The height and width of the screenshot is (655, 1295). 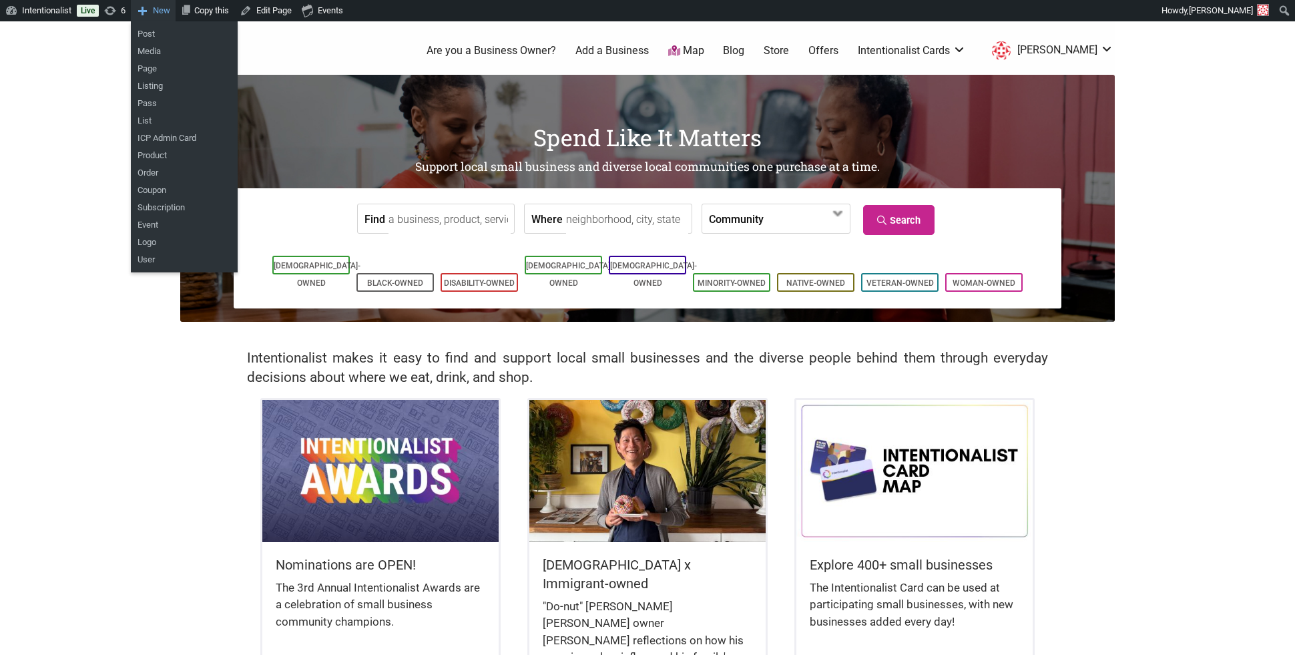 I want to click on img: Intentionalist Card Map, so click(x=915, y=471).